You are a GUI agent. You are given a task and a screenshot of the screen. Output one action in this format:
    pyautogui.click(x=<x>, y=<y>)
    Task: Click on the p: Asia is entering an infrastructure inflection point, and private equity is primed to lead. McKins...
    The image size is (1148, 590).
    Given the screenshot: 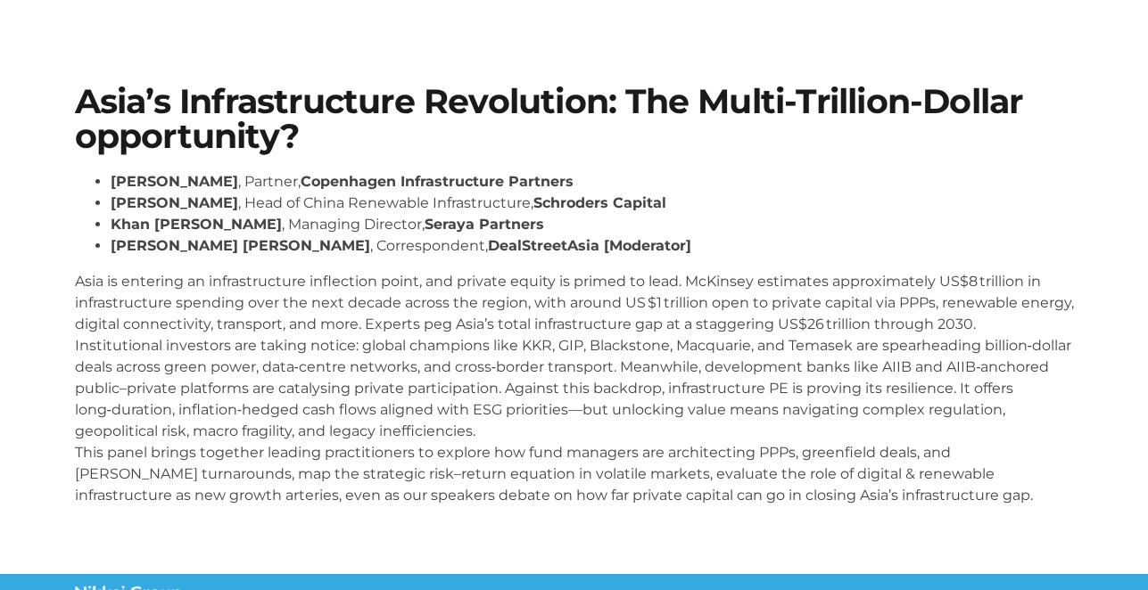 What is the action you would take?
    pyautogui.click(x=574, y=389)
    